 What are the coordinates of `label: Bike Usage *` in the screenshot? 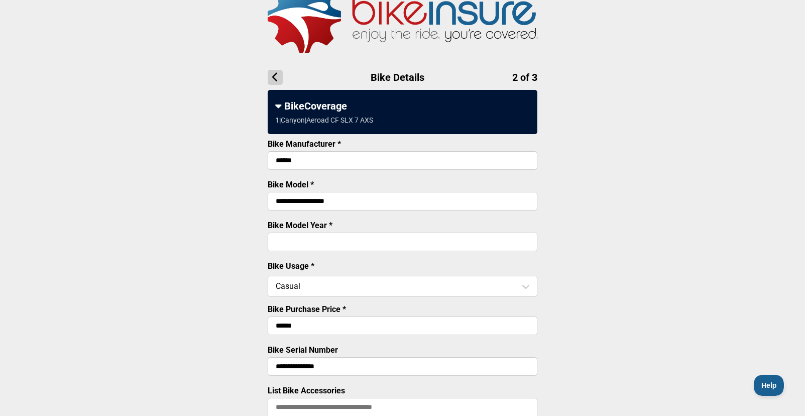 It's located at (291, 266).